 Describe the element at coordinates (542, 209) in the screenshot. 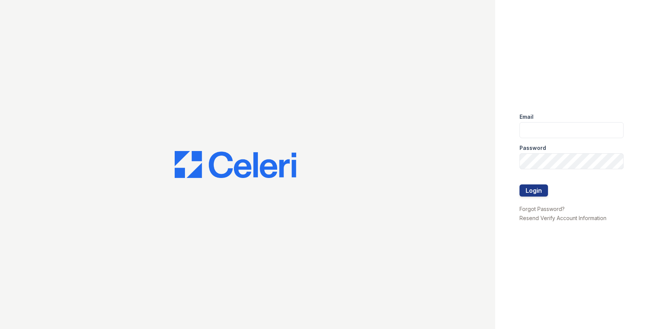

I see `a: Forgot Password?` at that location.